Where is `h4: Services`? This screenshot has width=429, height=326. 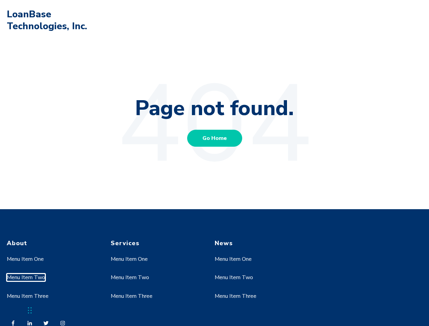 h4: Services is located at coordinates (156, 243).